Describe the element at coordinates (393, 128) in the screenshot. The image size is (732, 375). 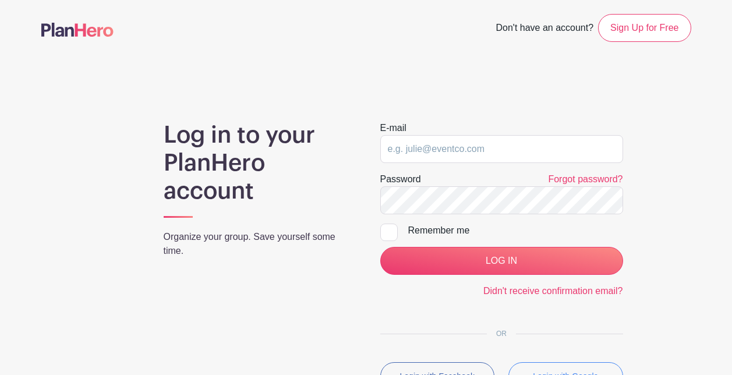
I see `label: E-mail` at that location.